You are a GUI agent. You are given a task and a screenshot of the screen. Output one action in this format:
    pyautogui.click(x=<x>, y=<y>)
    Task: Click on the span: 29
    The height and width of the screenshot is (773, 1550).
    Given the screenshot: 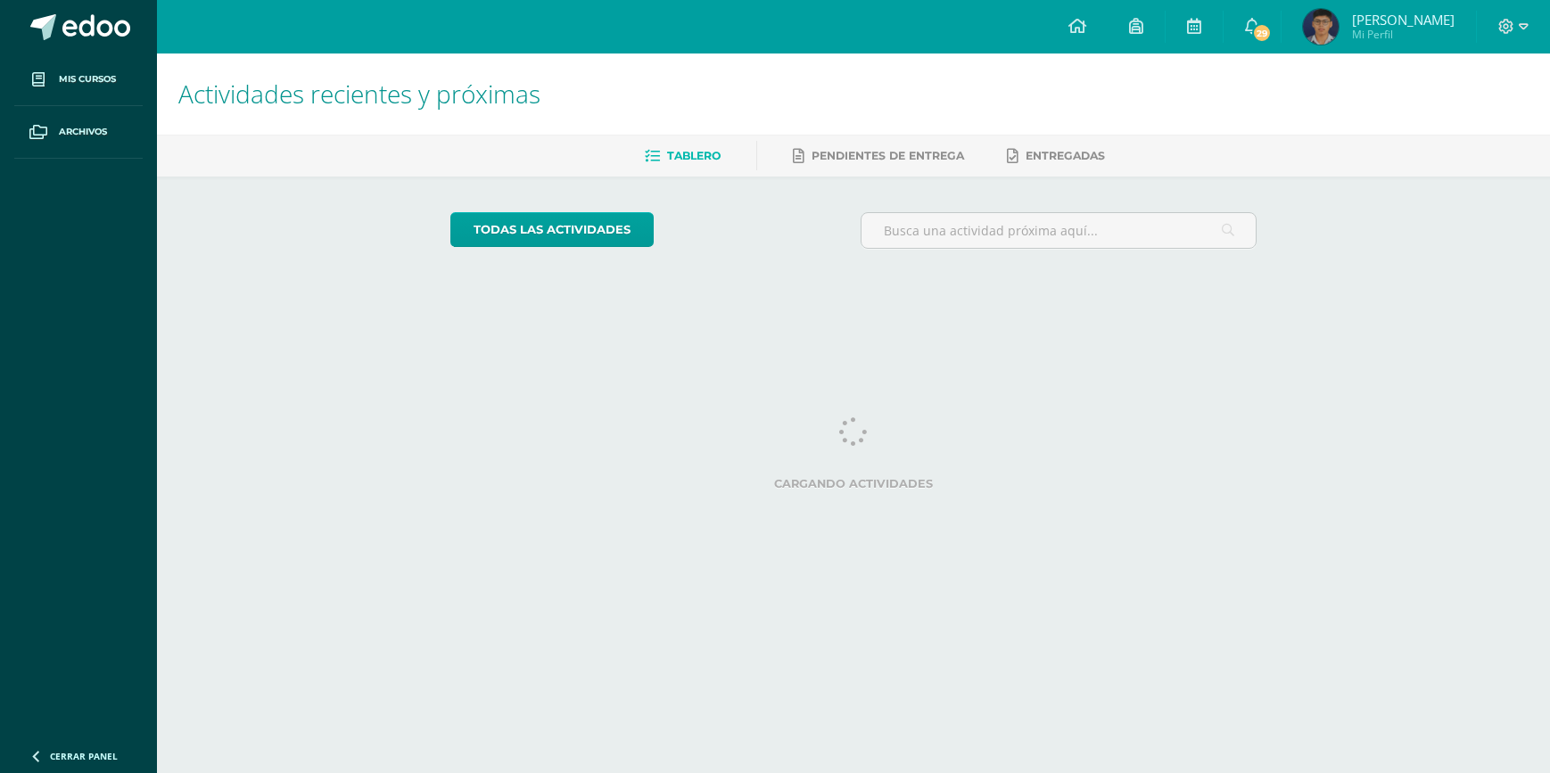 What is the action you would take?
    pyautogui.click(x=1262, y=33)
    